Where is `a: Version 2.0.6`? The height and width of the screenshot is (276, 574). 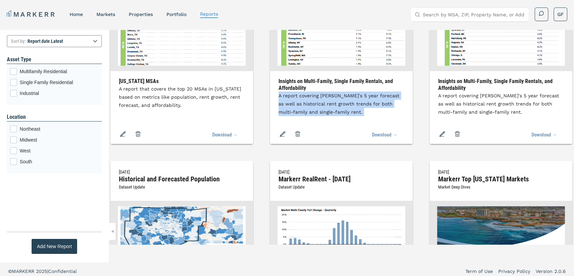 a: Version 2.0.6 is located at coordinates (551, 271).